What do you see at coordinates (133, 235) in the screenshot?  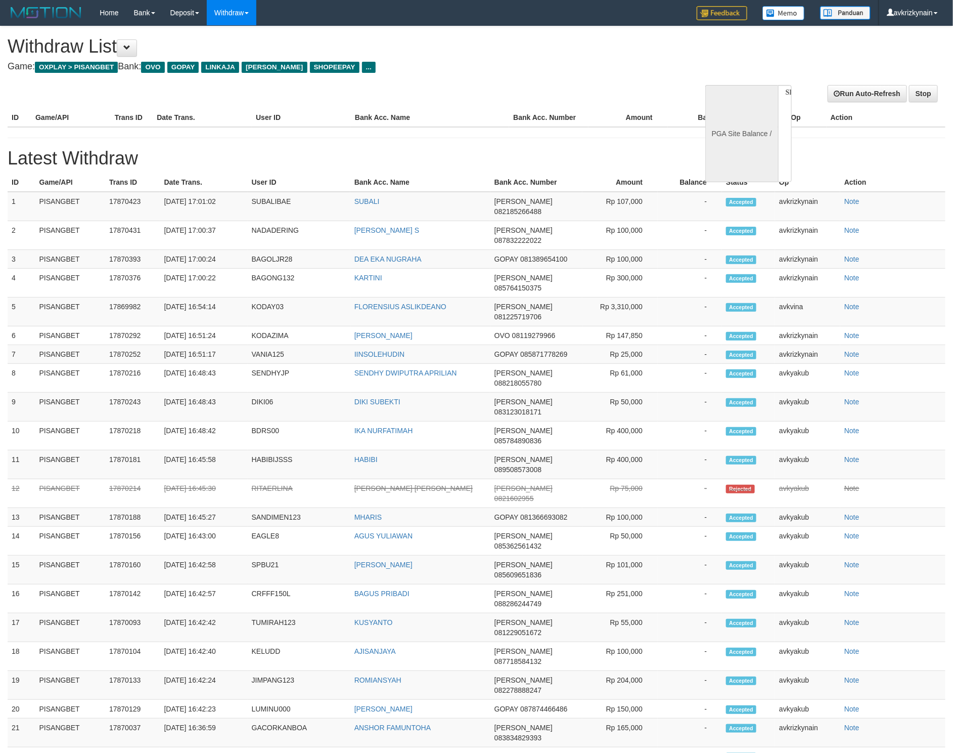 I see `td: 17870431` at bounding box center [133, 235].